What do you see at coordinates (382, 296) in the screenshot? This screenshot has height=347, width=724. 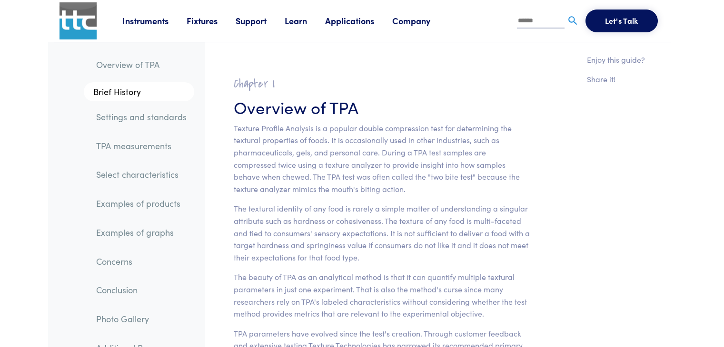 I see `p: The beauty of TPA as an analytical method is that it can quantify multiple textural parameters in...` at bounding box center [382, 296].